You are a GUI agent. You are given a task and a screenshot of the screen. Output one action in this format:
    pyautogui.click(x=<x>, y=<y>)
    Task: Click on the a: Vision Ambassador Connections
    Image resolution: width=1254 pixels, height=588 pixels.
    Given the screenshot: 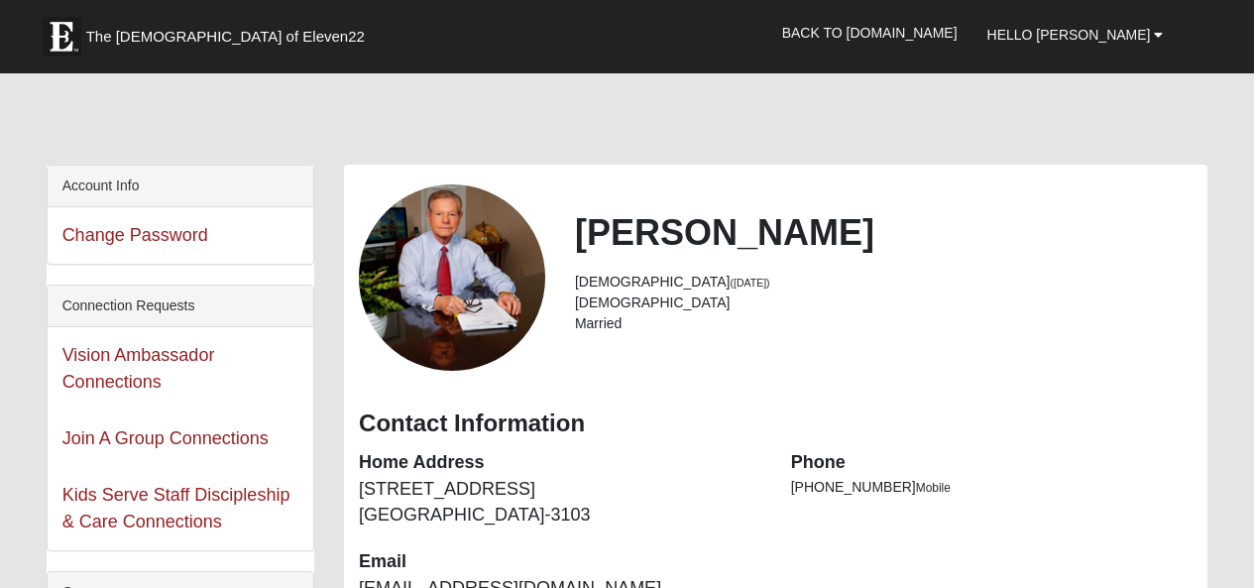 What is the action you would take?
    pyautogui.click(x=139, y=368)
    